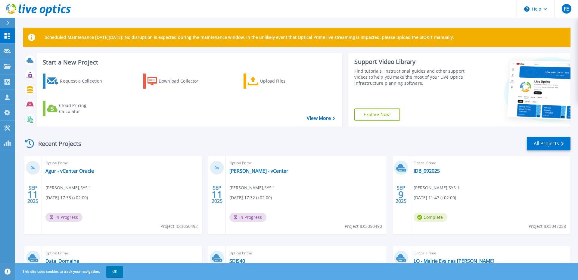  Describe the element at coordinates (277, 81) in the screenshot. I see `a: Upload Files` at that location.